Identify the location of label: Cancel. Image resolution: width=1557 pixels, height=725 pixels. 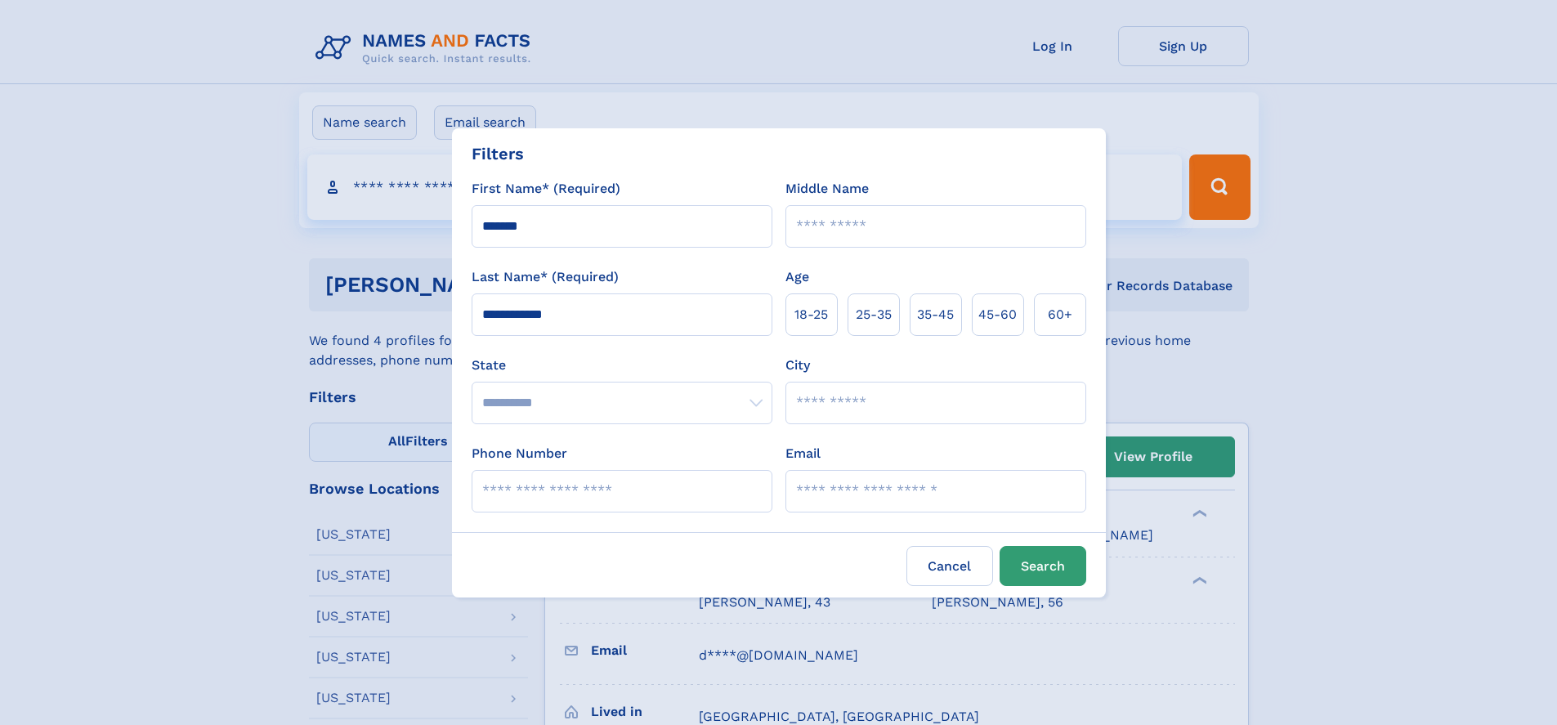
(950, 565).